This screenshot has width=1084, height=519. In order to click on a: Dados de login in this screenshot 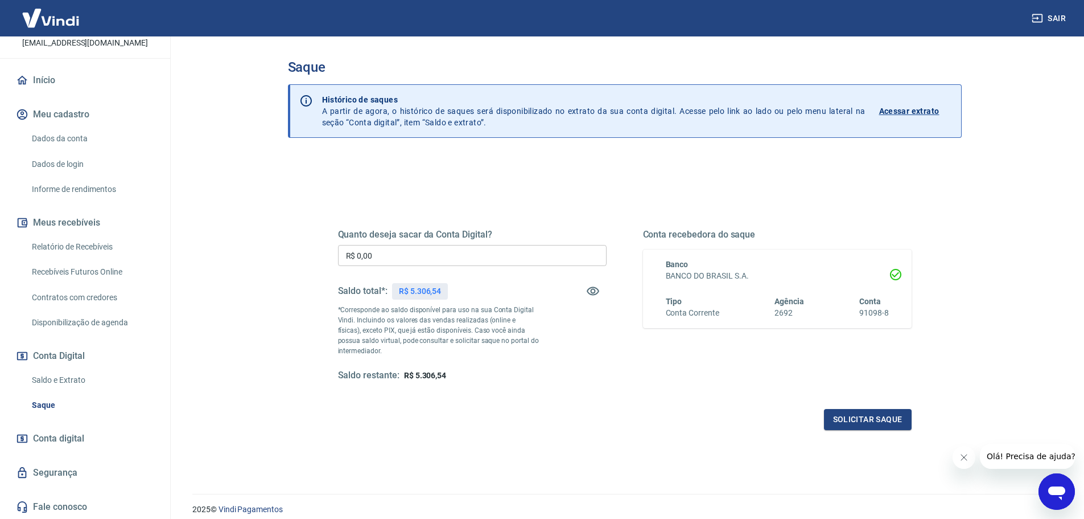, I will do `click(92, 164)`.